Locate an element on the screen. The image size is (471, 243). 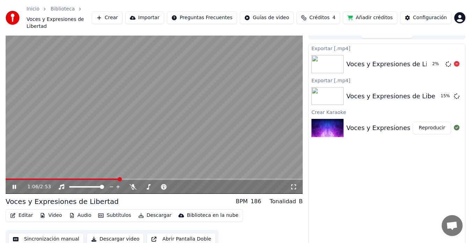
span: 1:06 is located at coordinates (32, 187).